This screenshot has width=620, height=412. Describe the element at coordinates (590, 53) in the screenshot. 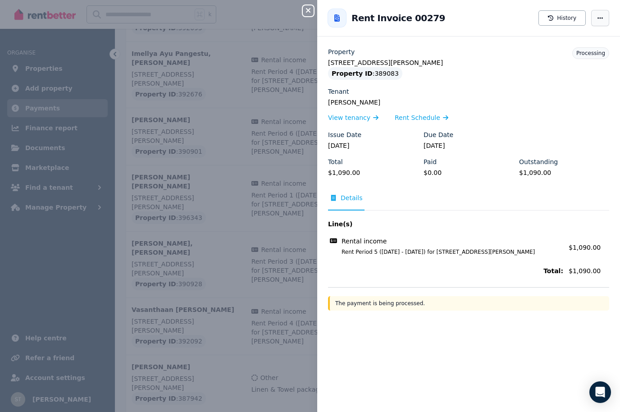

I see `span: Processing` at that location.